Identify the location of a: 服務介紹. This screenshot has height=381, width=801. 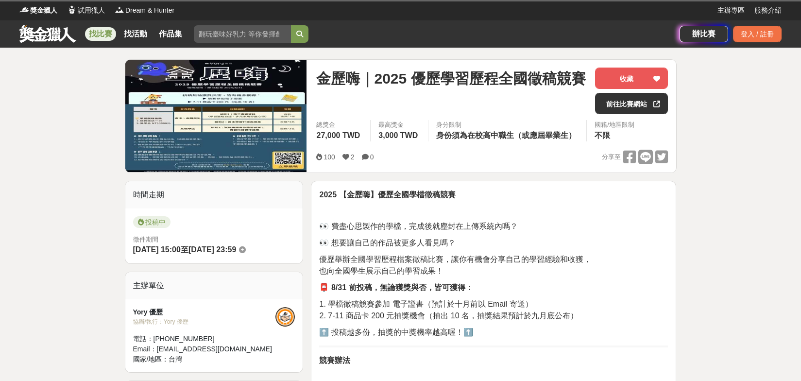
(768, 10).